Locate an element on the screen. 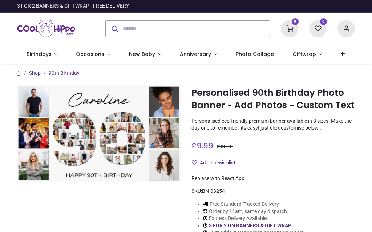 This screenshot has height=232, width=372. a: 3 FOR 2 ON BANNERS & GIFT WRAP is located at coordinates (250, 226).